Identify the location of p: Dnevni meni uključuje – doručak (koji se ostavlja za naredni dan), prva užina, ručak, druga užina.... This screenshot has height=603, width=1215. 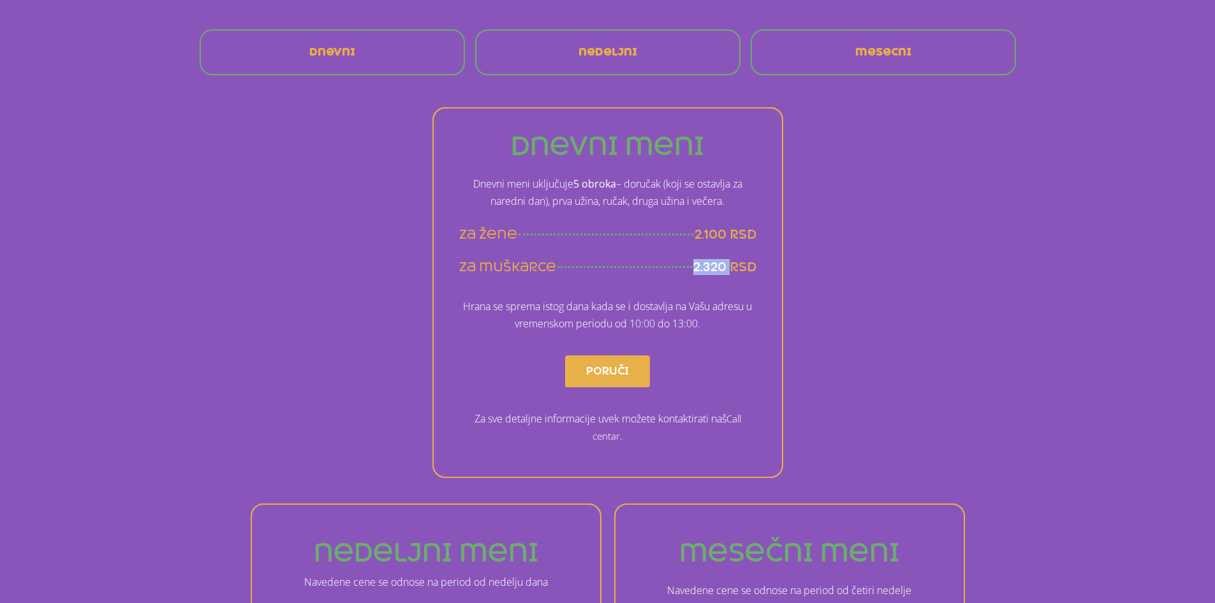
(608, 193).